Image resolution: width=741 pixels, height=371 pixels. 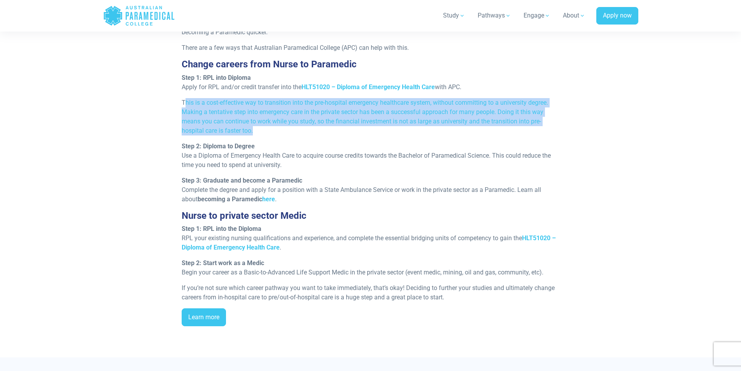 I want to click on p: Use a Diploma of Emergency Health Care to acquire course credits towards the Bachelor of Paramedi..., so click(x=370, y=156).